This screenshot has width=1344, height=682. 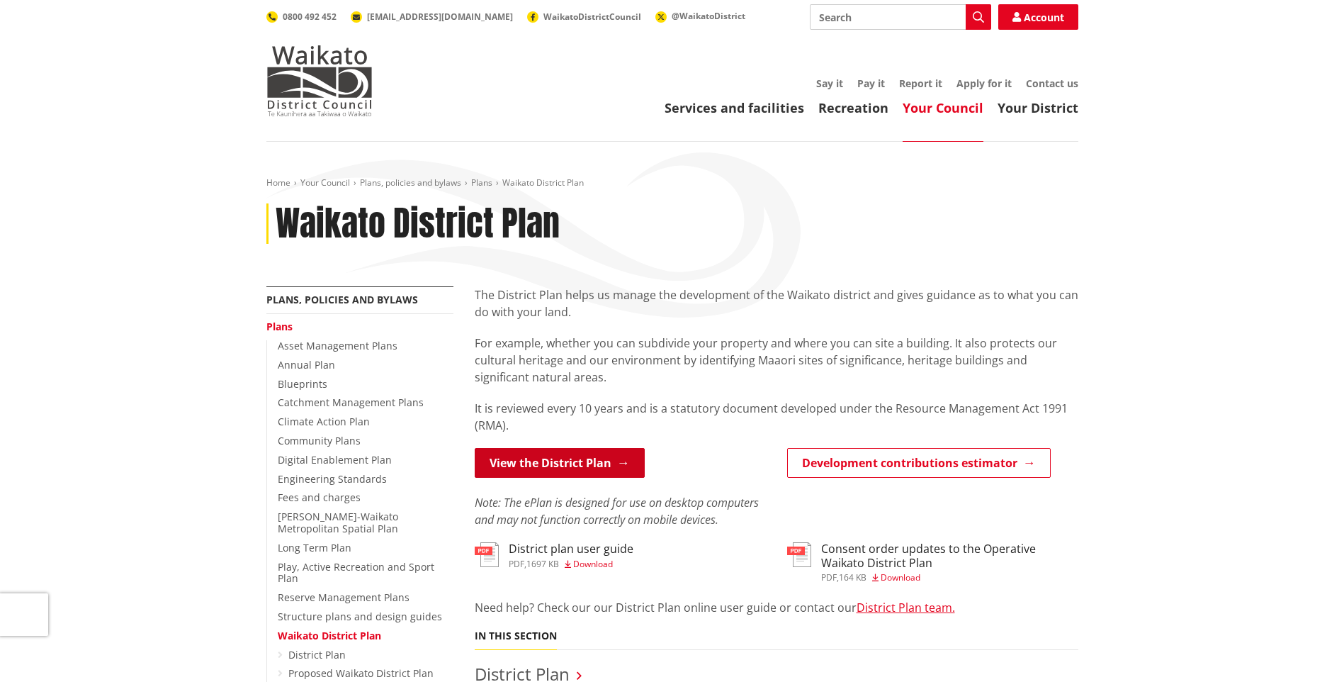 What do you see at coordinates (950, 556) in the screenshot?
I see `h3: Consent order updates to the Operative Waikato District Plan` at bounding box center [950, 556].